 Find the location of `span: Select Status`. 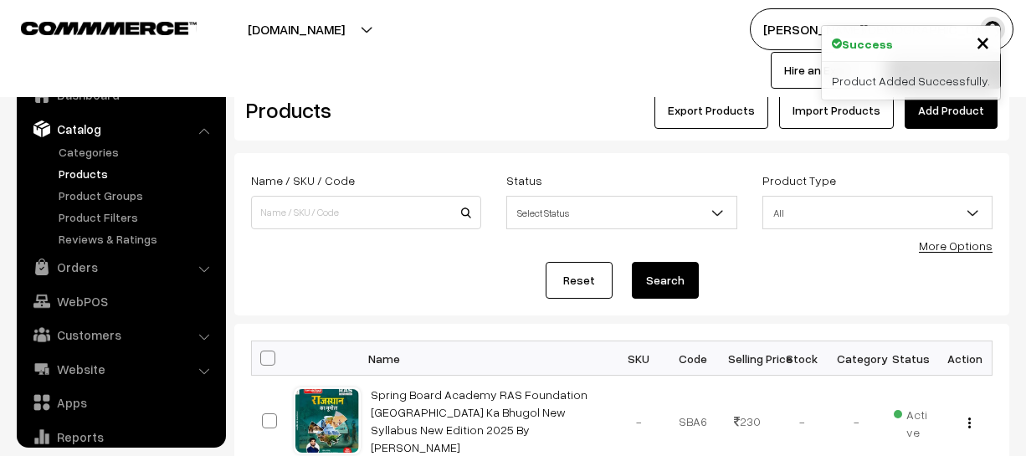

span: Select Status is located at coordinates (621, 213).